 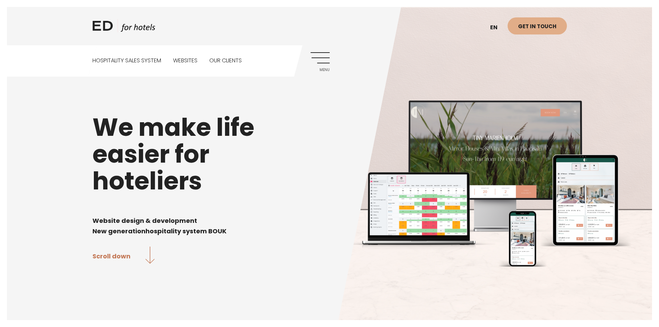 What do you see at coordinates (320, 62) in the screenshot?
I see `a: Menu` at bounding box center [320, 62].